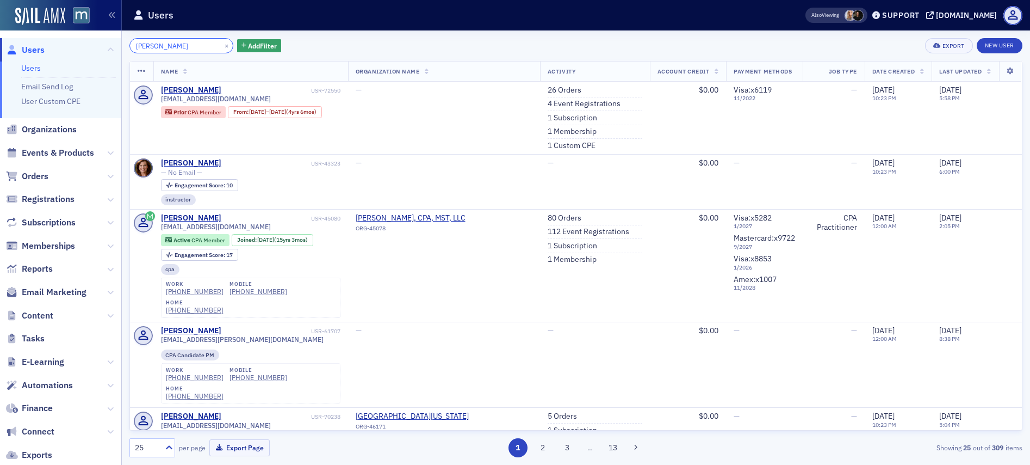 This screenshot has height=465, width=1030. Describe the element at coordinates (567, 447) in the screenshot. I see `button: 3` at that location.